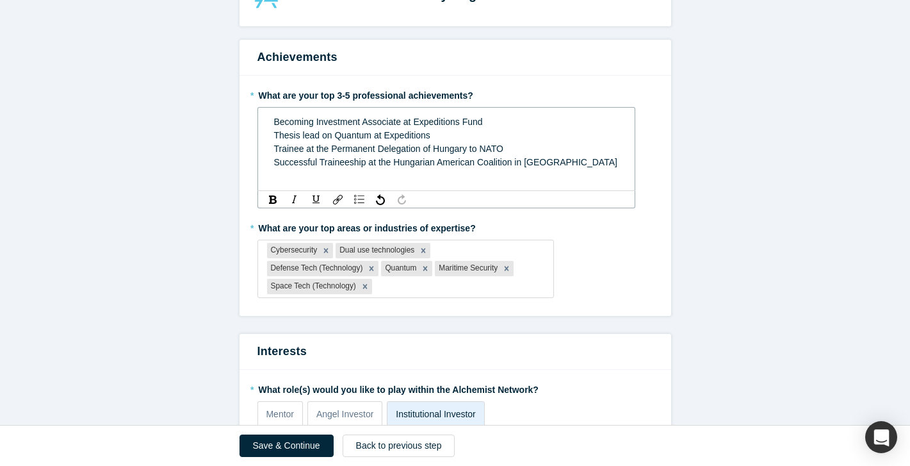 This screenshot has width=910, height=466. What do you see at coordinates (352, 135) in the screenshot?
I see `span: Thesis lead on Quantum at Expeditions` at bounding box center [352, 135].